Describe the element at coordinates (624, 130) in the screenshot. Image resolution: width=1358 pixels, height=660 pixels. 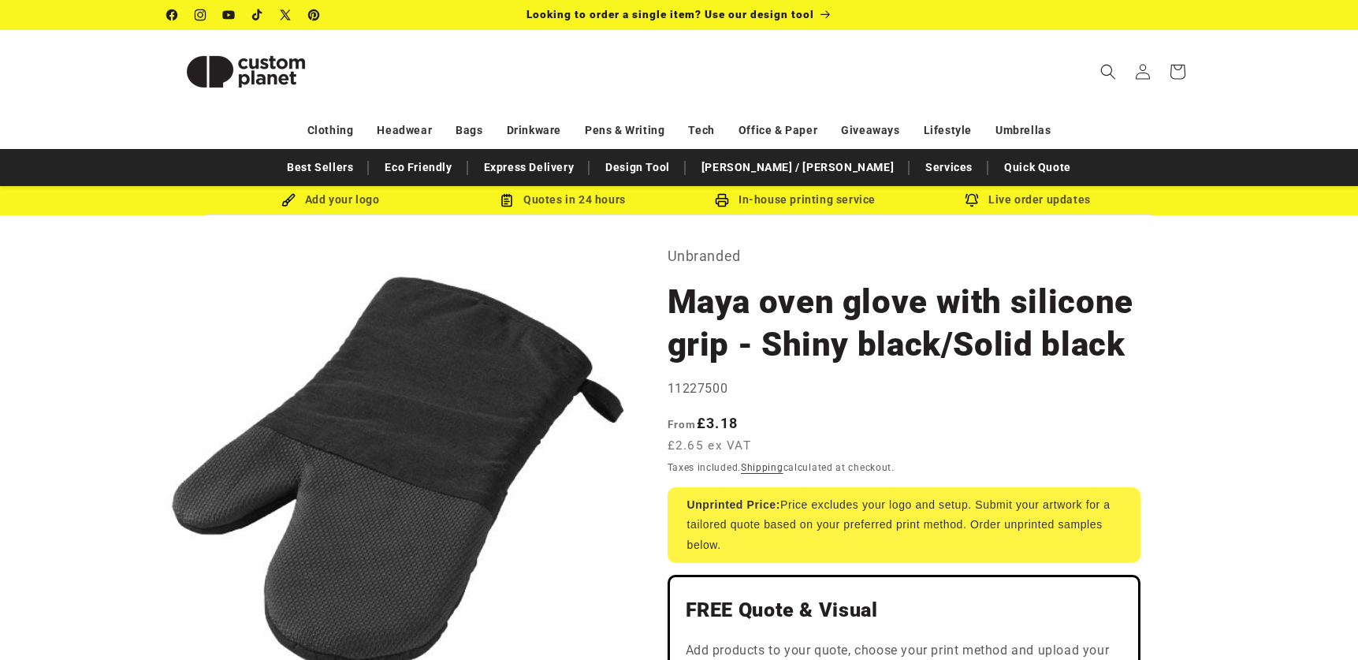
I see `a: Pens & Writing` at that location.